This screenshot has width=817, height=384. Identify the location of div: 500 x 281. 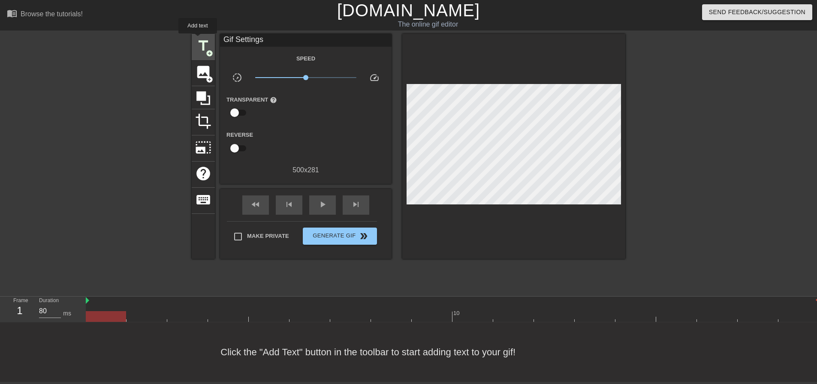
(306, 170).